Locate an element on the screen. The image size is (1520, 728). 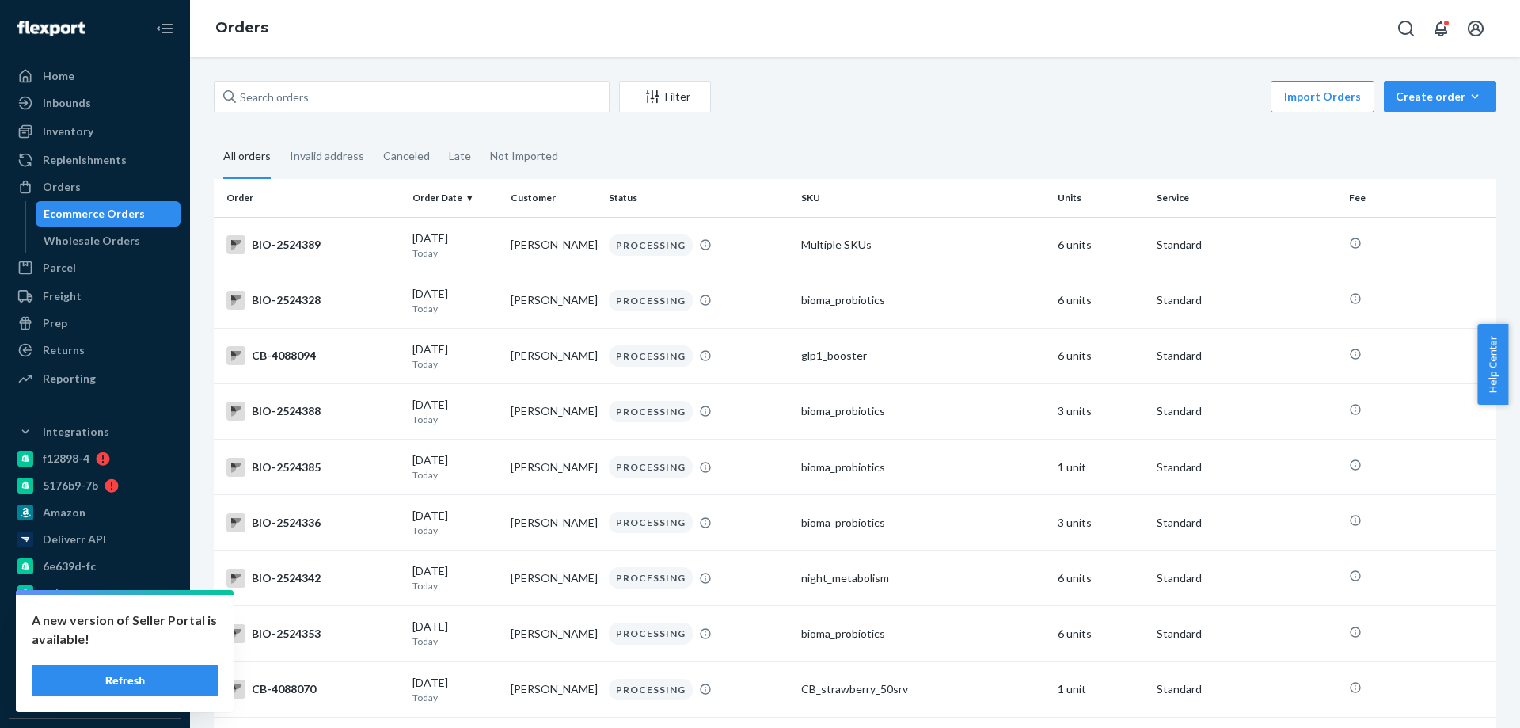
div: BIO-2524336 is located at coordinates (313, 523).